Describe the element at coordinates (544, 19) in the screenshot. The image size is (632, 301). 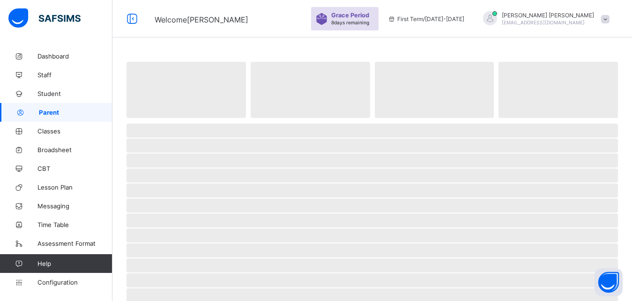
I see `div: MAHMUD-NAJIMMAHMUD` at that location.